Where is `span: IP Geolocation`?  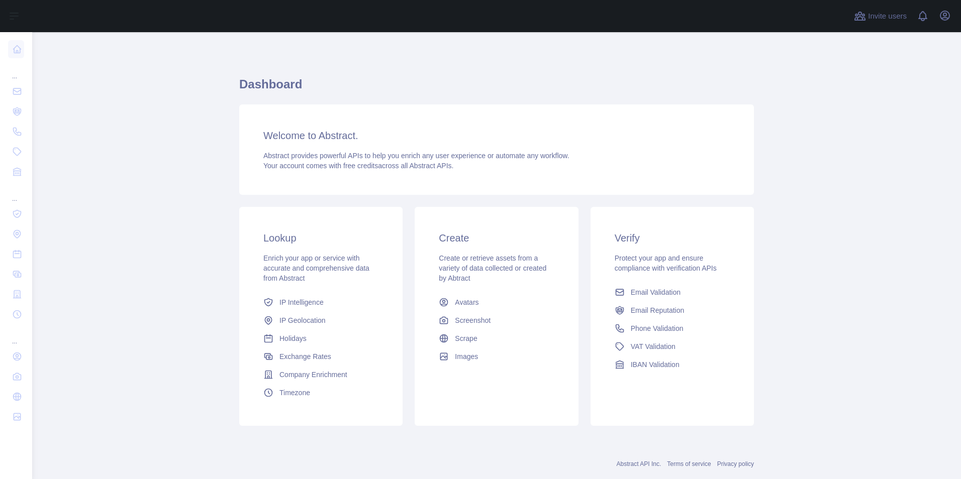 span: IP Geolocation is located at coordinates (302, 321).